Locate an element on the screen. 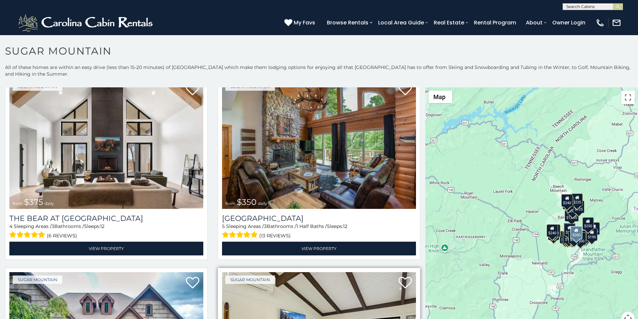 The height and width of the screenshot is (319, 638). a: About is located at coordinates (534, 22).